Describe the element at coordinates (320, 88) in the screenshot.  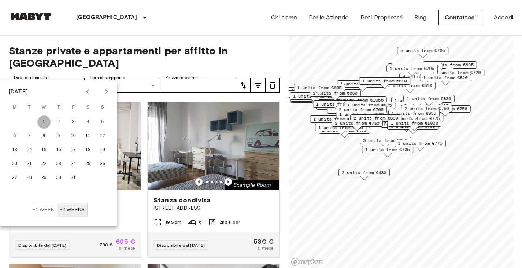
I see `span: 1 units from €655` at that location.